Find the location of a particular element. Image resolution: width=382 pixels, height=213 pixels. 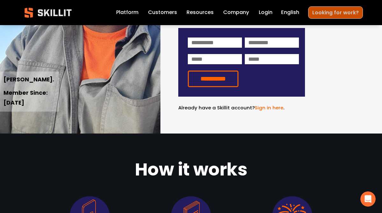

a: Platform is located at coordinates (127, 13).